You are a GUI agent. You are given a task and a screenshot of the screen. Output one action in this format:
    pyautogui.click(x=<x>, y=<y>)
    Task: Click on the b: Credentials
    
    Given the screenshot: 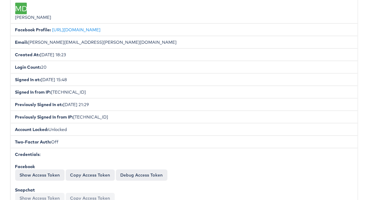 What is the action you would take?
    pyautogui.click(x=27, y=155)
    